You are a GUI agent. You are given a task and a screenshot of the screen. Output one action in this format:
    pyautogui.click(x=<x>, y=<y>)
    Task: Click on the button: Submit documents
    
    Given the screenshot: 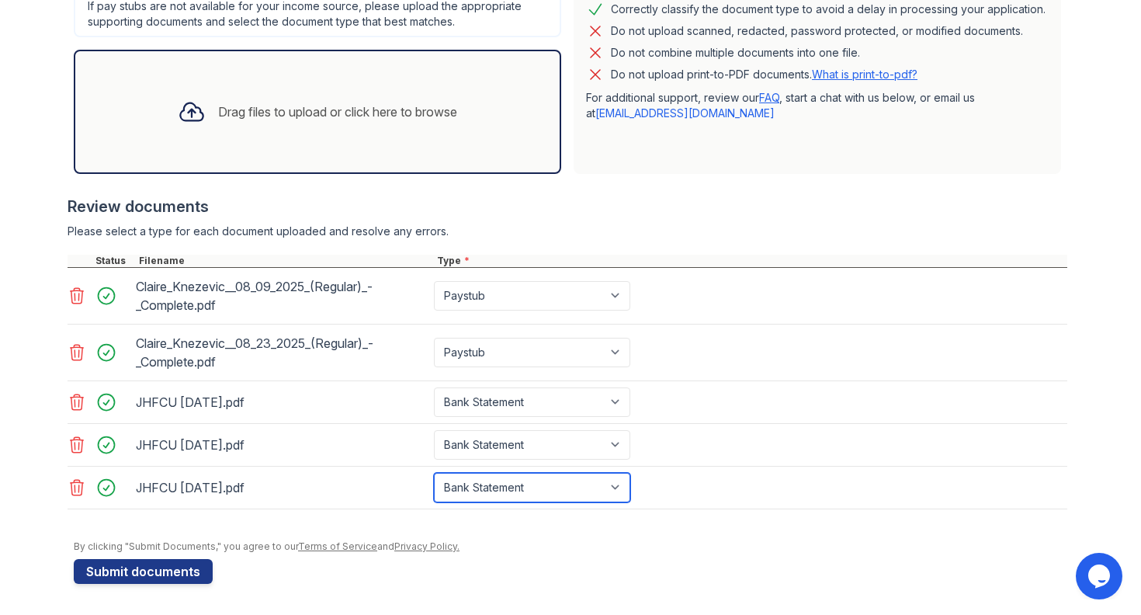 What is the action you would take?
    pyautogui.click(x=143, y=572)
    